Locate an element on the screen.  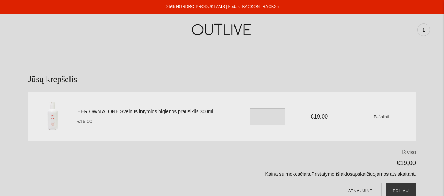
img: HER OWN ALONE Švelnus intymios higienos prausiklis 300ml is located at coordinates (53, 117).